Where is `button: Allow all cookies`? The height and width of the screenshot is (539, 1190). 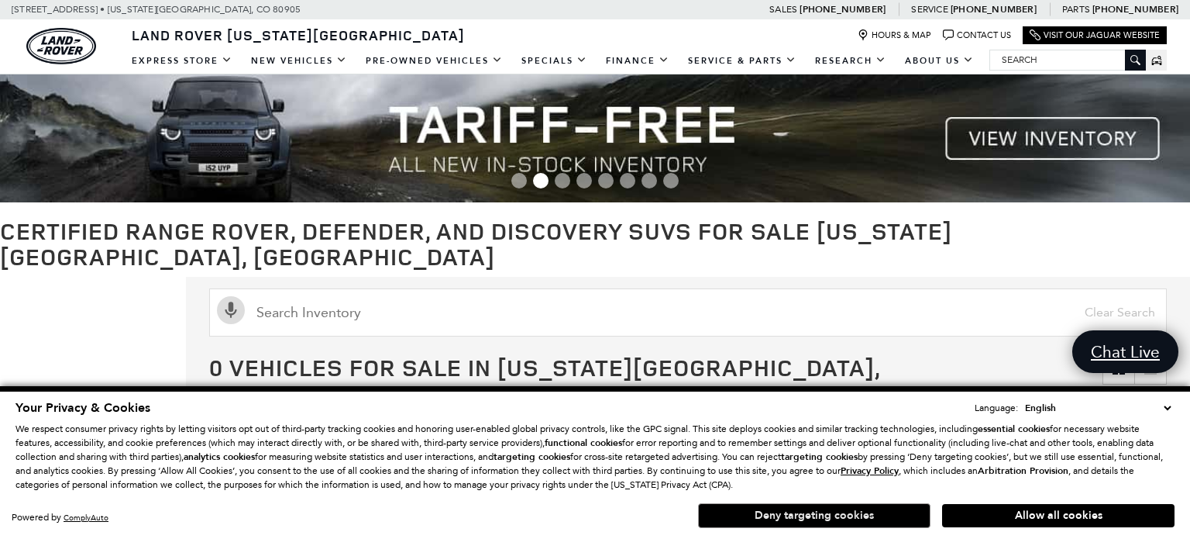 button: Allow all cookies is located at coordinates (1058, 515).